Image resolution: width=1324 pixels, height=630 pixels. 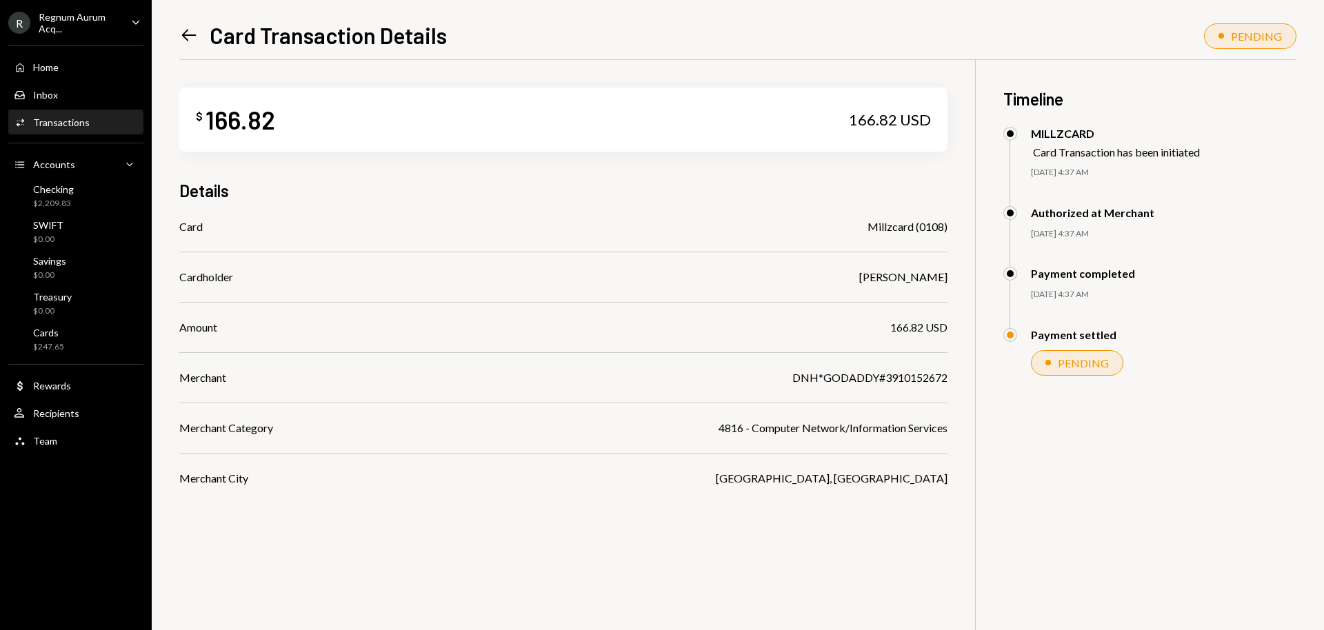 I want to click on div: Accounts, so click(x=54, y=164).